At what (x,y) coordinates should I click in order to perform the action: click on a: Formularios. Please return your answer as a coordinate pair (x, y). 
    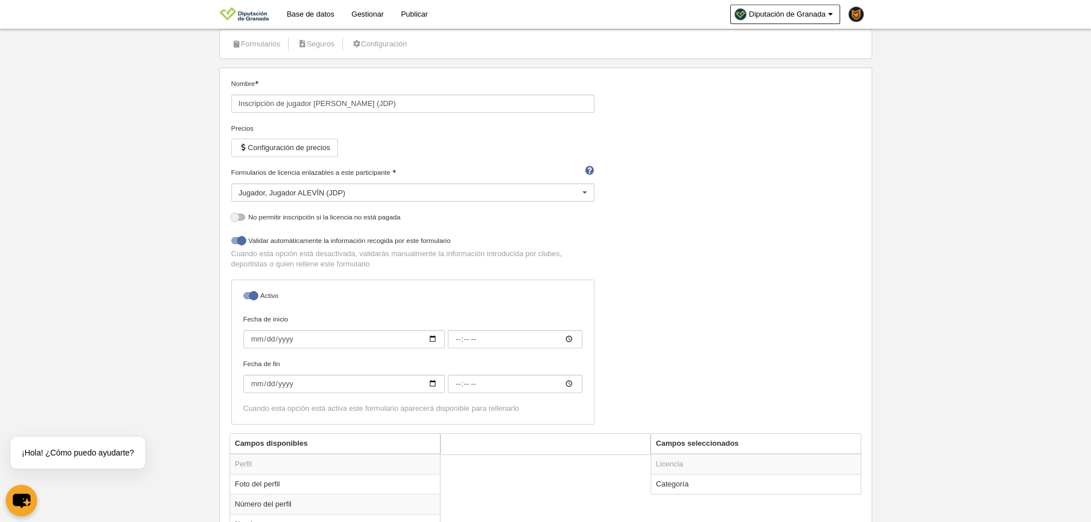
    Looking at the image, I should click on (256, 44).